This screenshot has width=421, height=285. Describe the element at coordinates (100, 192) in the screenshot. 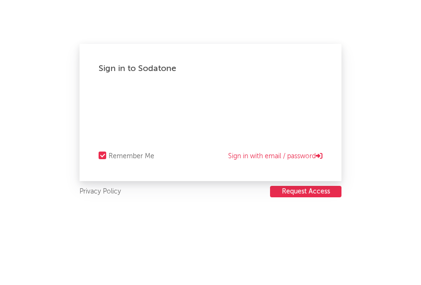

I see `a: Privacy Policy` at that location.